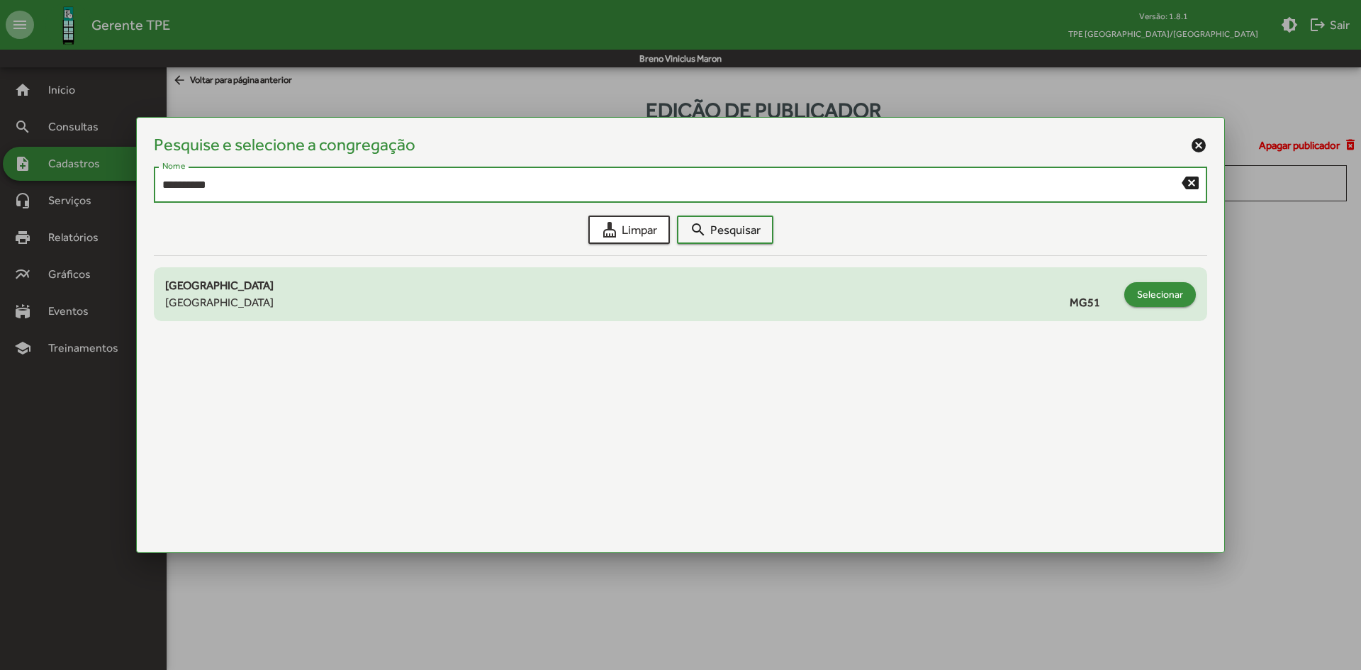  Describe the element at coordinates (725, 230) in the screenshot. I see `span: Pesquisar` at that location.